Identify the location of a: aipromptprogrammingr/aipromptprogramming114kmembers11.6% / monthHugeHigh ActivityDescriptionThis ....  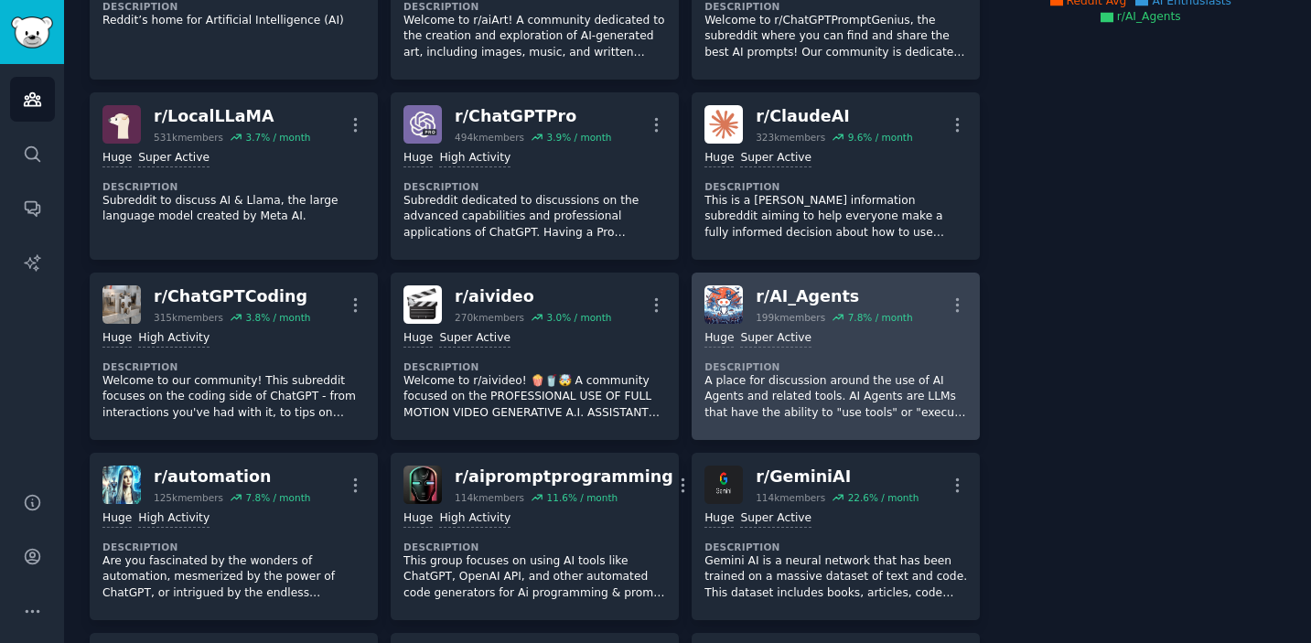
(534, 536).